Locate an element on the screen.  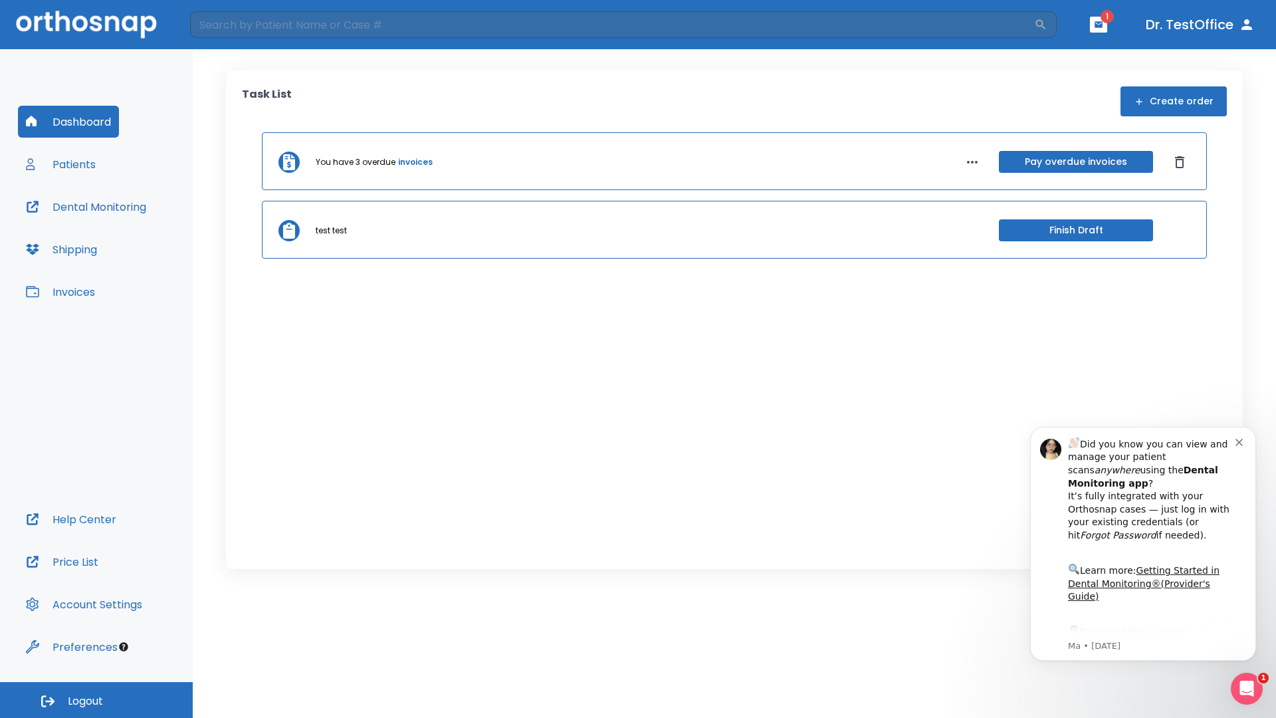
button: Dismiss is located at coordinates (1180, 162).